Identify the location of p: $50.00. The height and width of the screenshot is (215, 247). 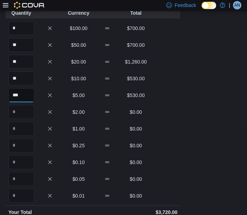
(79, 45).